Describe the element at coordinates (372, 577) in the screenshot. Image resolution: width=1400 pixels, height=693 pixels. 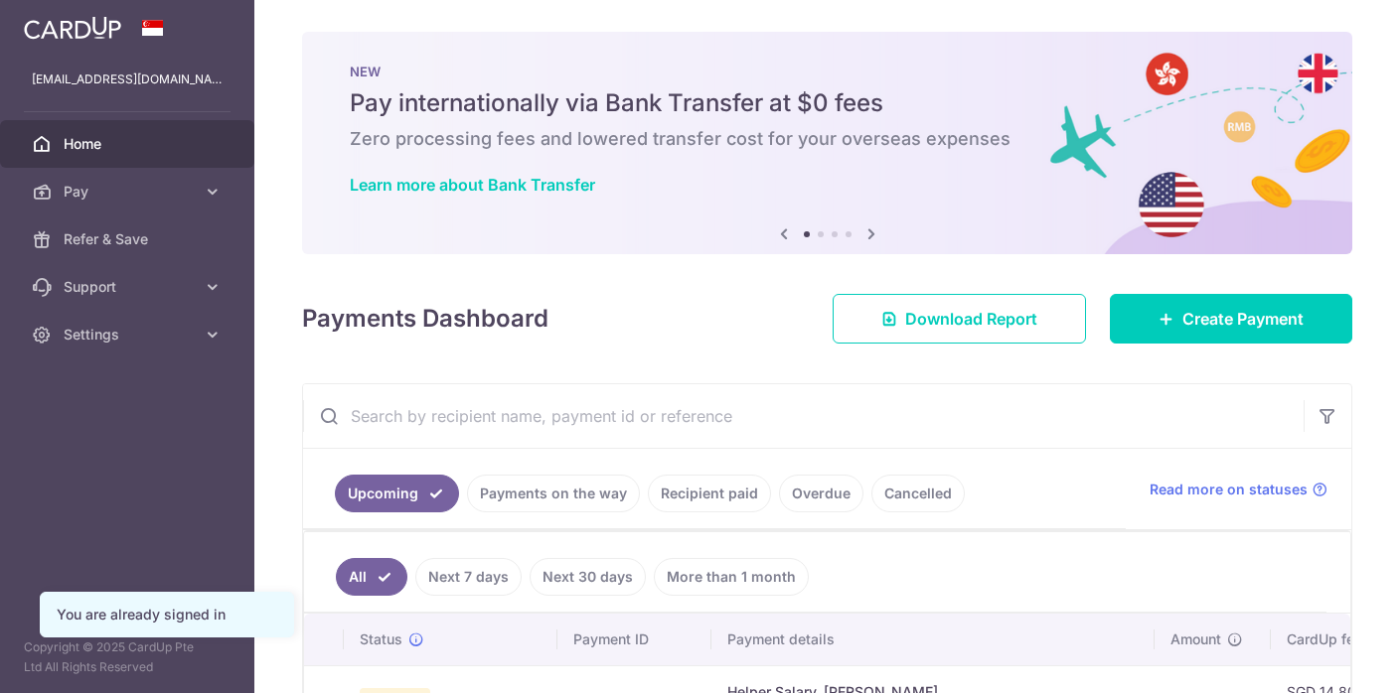
I see `a: All` at that location.